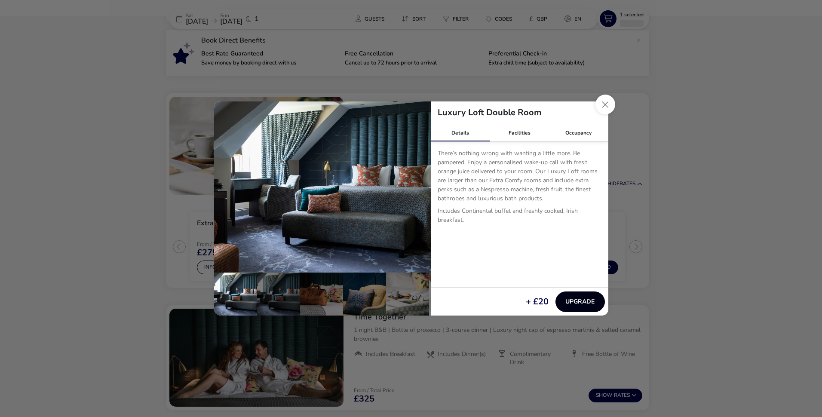 This screenshot has width=822, height=417. What do you see at coordinates (580, 302) in the screenshot?
I see `button: Upgrade` at bounding box center [580, 302].